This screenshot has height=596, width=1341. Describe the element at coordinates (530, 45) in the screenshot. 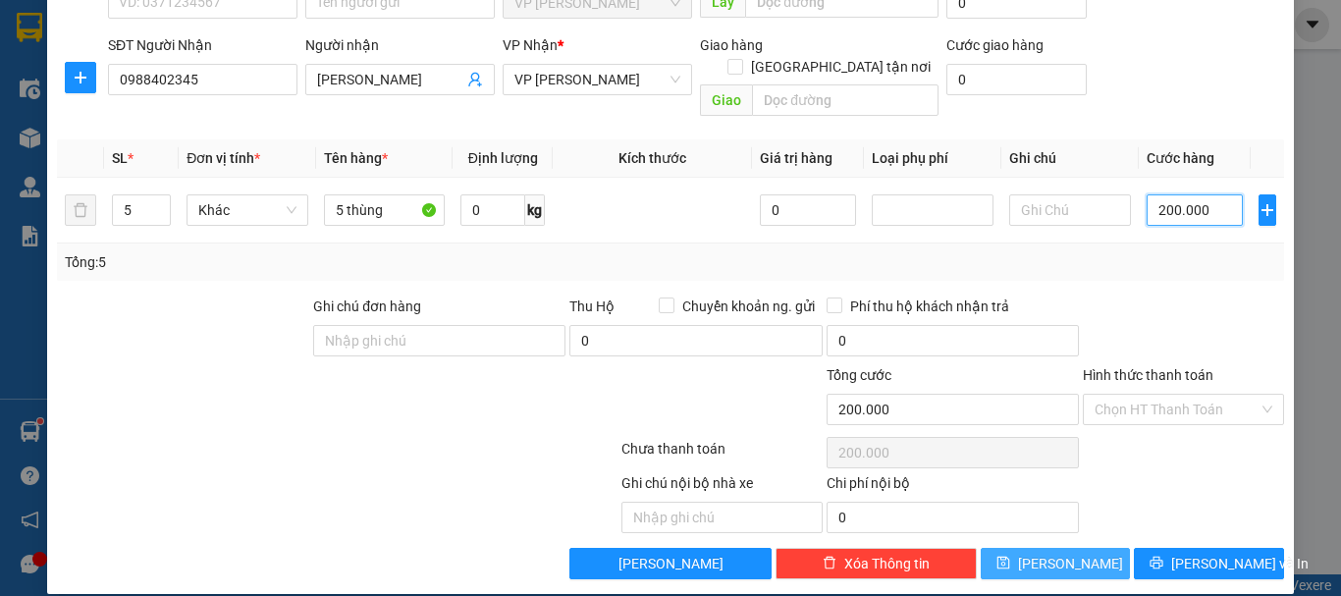

I see `span: VP Nhận` at that location.